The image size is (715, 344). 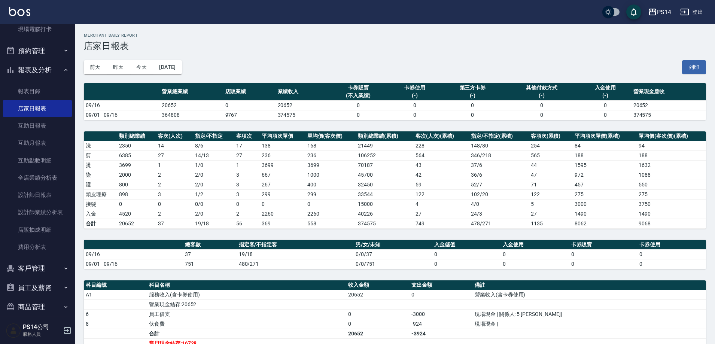 What do you see at coordinates (283, 214) in the screenshot?
I see `td: 2260` at bounding box center [283, 214].